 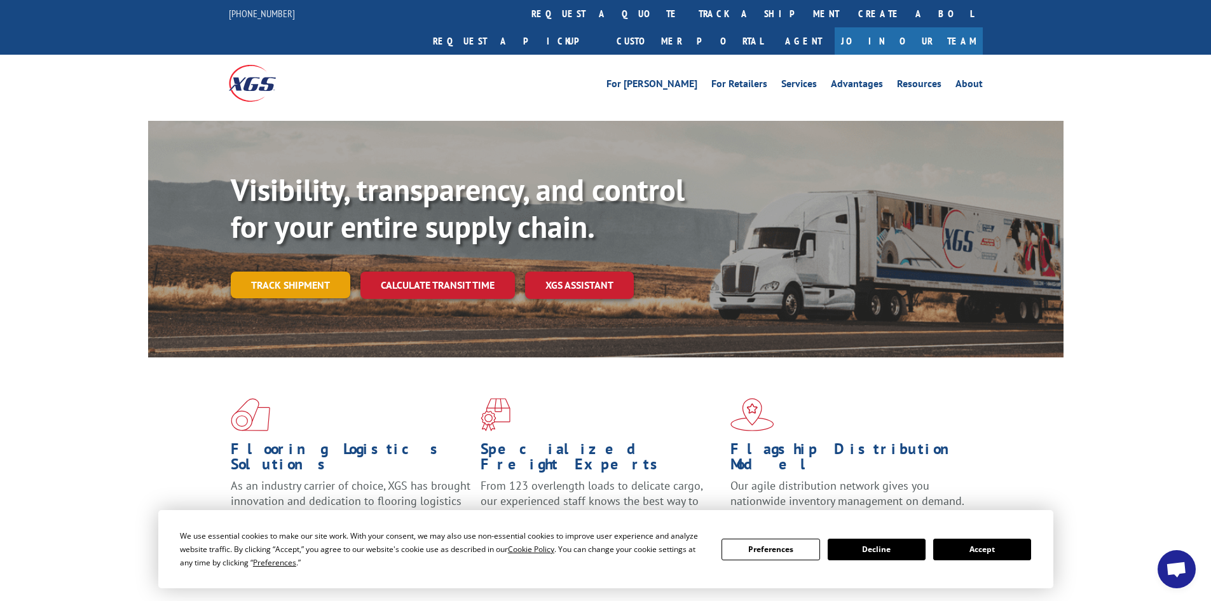 What do you see at coordinates (983, 549) in the screenshot?
I see `button: Accept` at bounding box center [983, 549].